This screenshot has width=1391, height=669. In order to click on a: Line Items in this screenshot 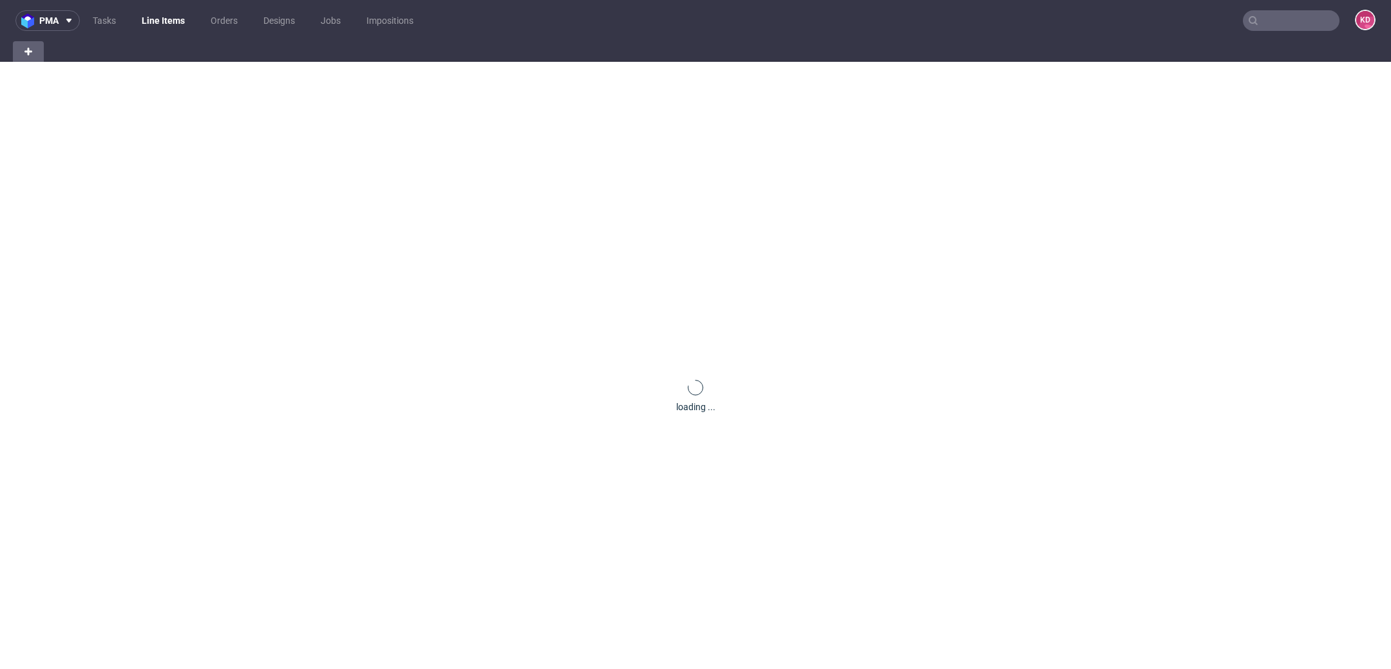, I will do `click(163, 21)`.